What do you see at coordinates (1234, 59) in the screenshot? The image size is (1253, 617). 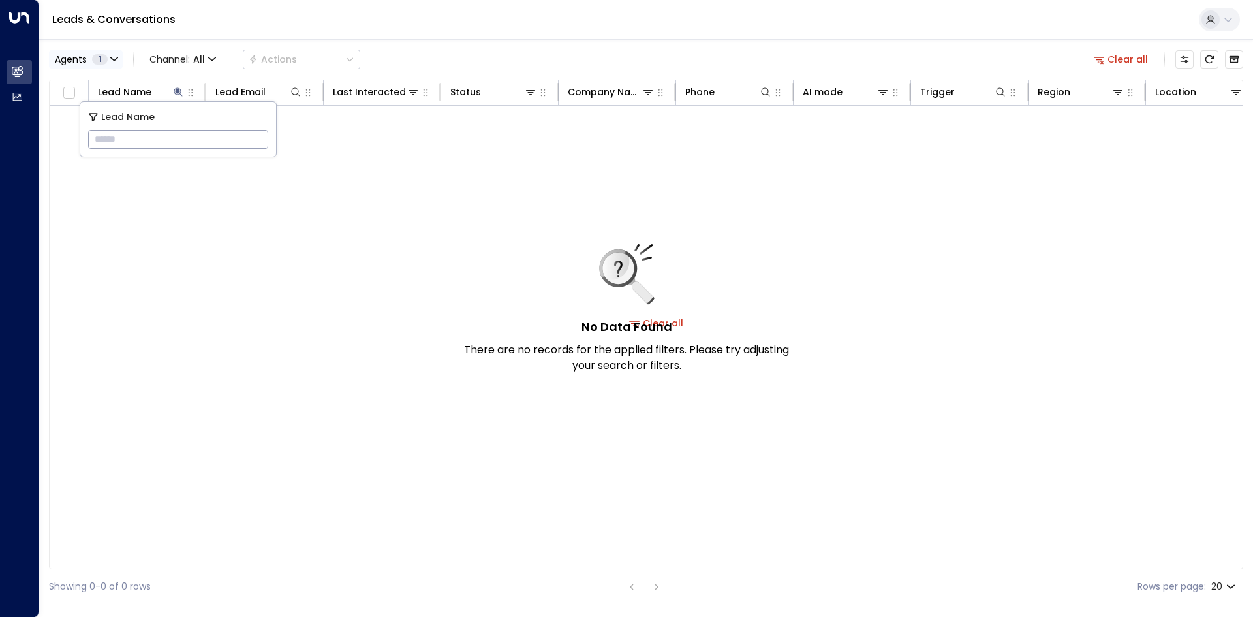 I see `button: Archived Leads` at bounding box center [1234, 59].